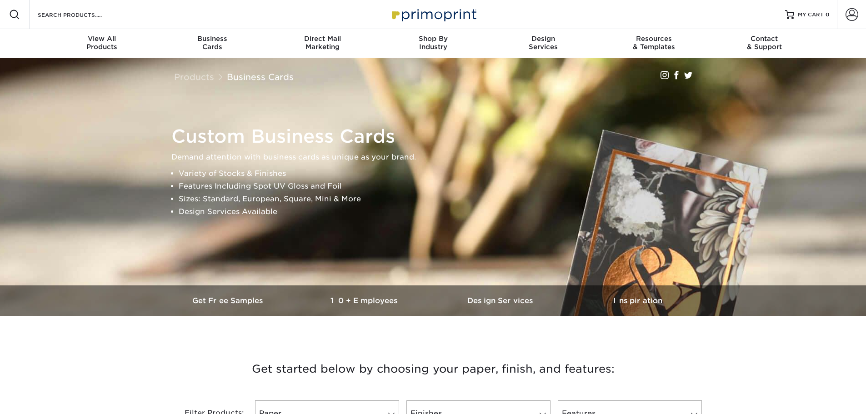 The height and width of the screenshot is (414, 866). What do you see at coordinates (437, 157) in the screenshot?
I see `p: Demand attention with business cards as unique as your brand.` at bounding box center [437, 157].